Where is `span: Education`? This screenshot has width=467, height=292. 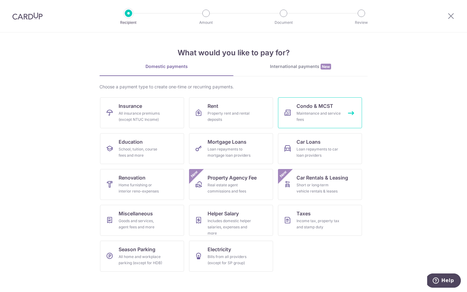
span: Education is located at coordinates (131, 142).